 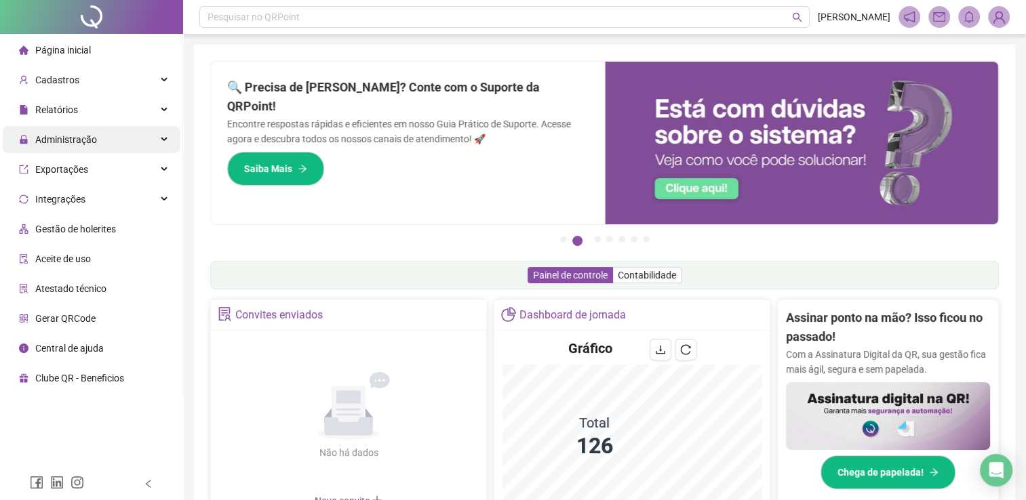 I want to click on span: Gestão de holerites, so click(x=75, y=229).